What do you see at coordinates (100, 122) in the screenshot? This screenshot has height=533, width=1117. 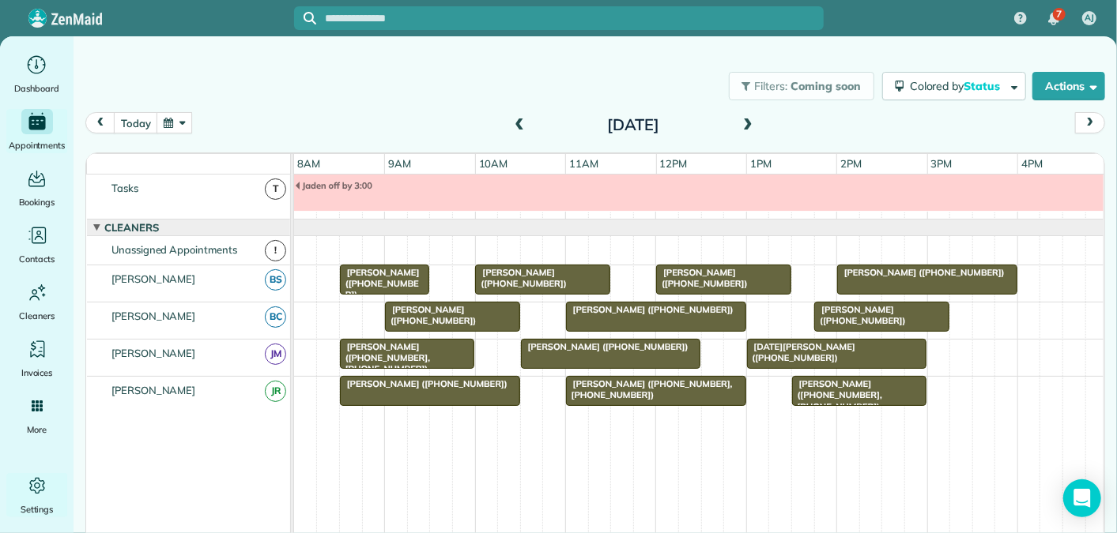 I see `button: prev` at bounding box center [100, 122].